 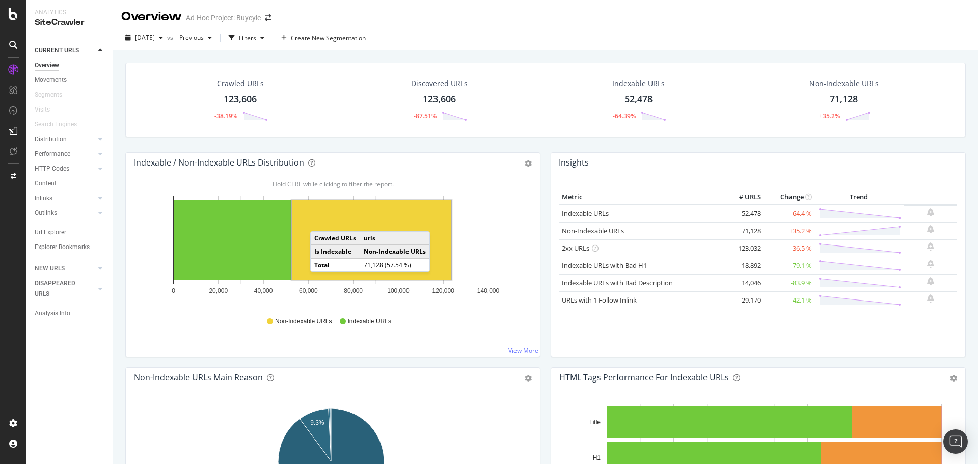 I want to click on a: HTTP Codes, so click(x=65, y=169).